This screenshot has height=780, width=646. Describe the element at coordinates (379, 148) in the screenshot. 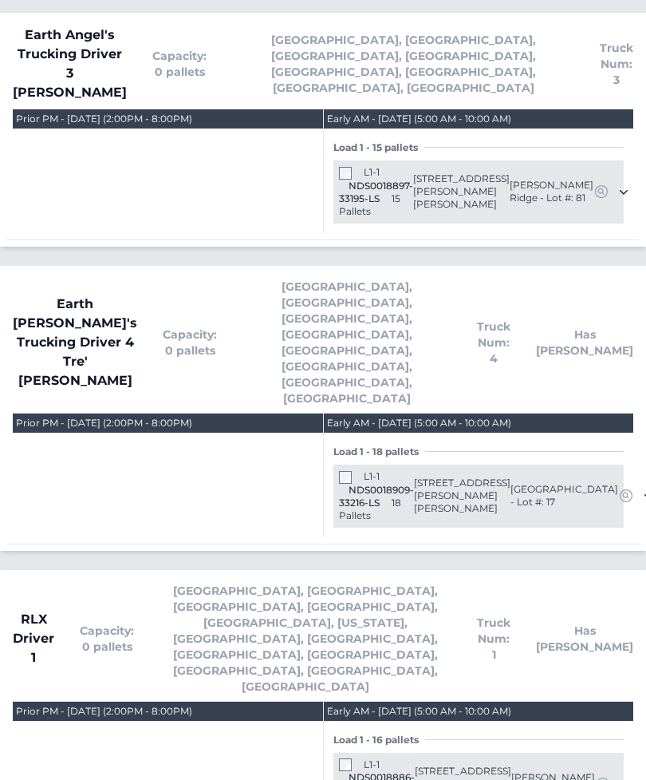

I see `span: Load 1 - 15 pallets` at that location.